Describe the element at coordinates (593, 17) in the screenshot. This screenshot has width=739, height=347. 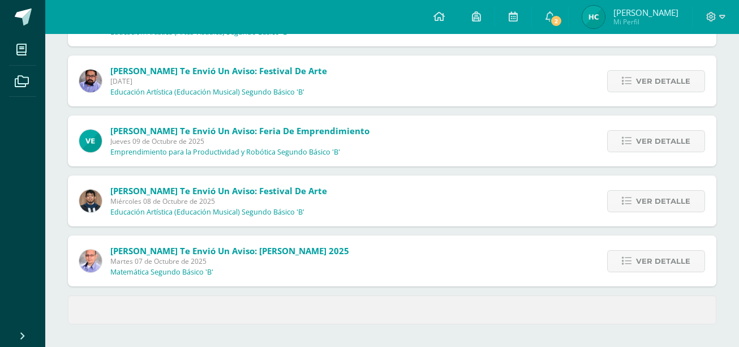
I see `img: c37bd27e5ecd102814f09d82dcfd2d7f.png` at that location.